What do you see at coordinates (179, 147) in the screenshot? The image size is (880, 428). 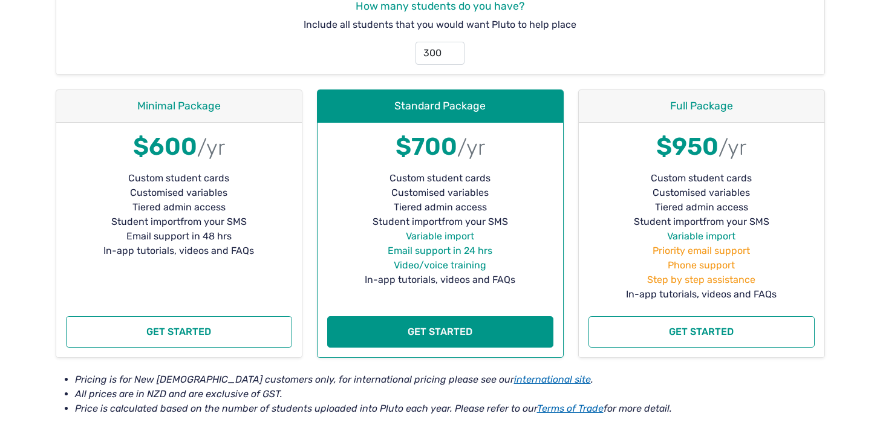 I see `h1: $600` at bounding box center [179, 147].